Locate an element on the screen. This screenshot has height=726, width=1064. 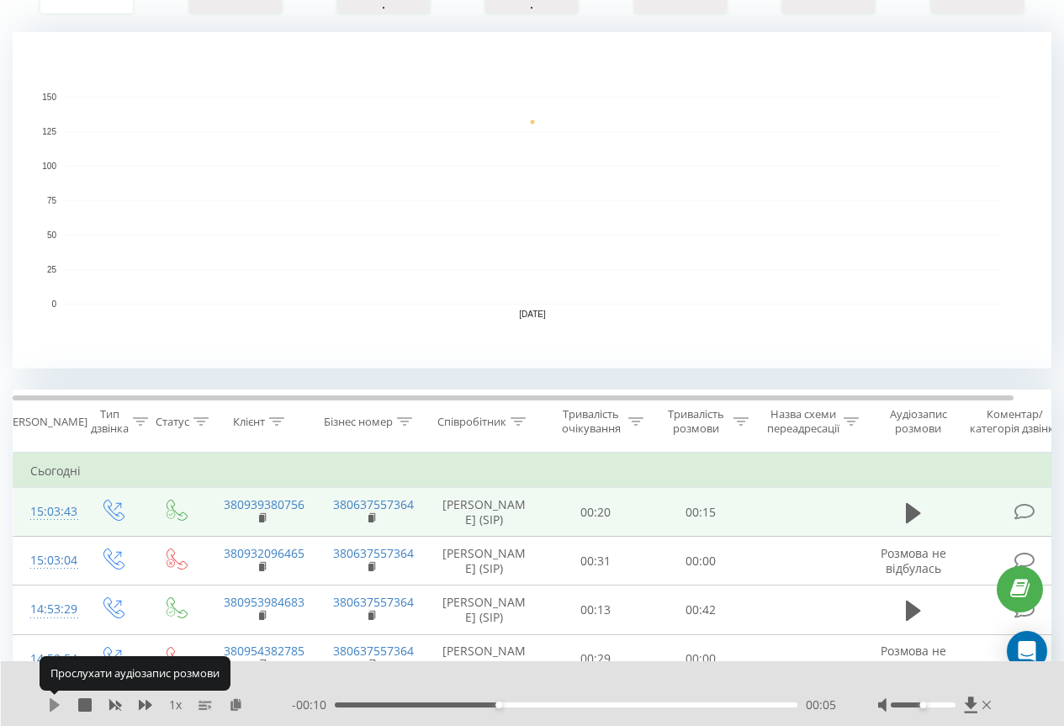
div: 14:52:54 is located at coordinates (47, 659).